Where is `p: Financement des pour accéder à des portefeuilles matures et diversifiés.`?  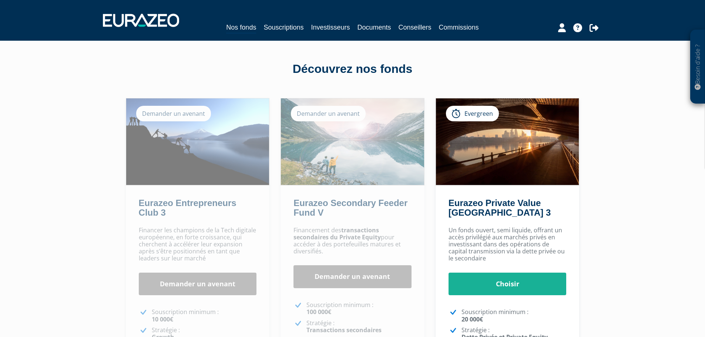
p: Financement des pour accéder à des portefeuilles matures et diversifiés. is located at coordinates (352, 241).